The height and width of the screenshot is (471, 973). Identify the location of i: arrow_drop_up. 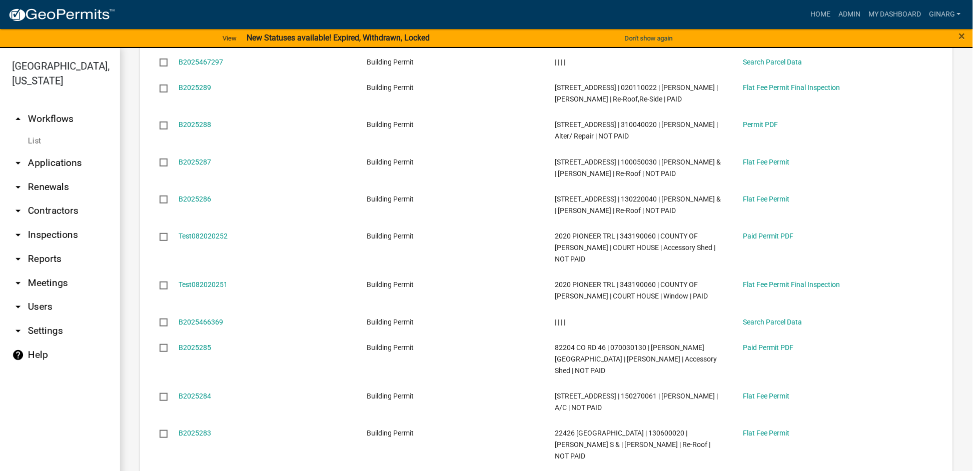
(18, 119).